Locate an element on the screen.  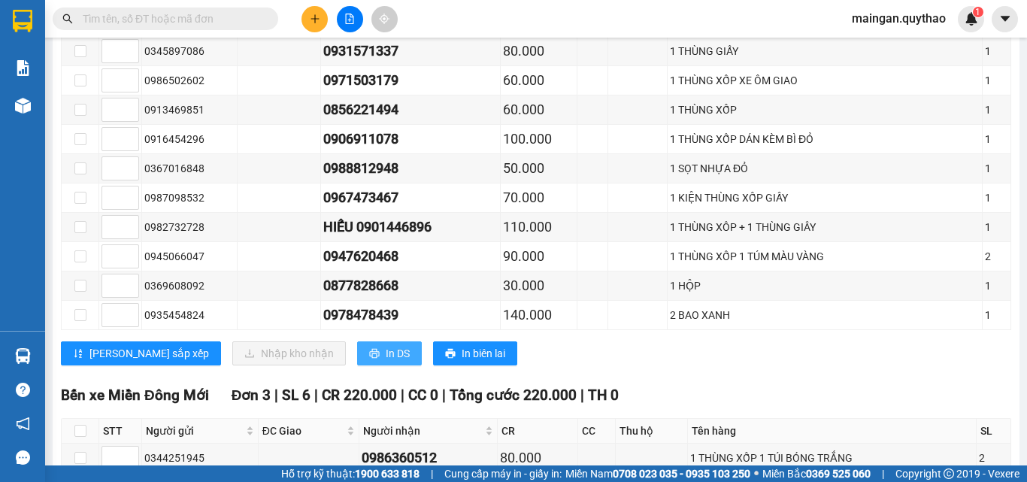
div: 0971503179 is located at coordinates (410, 80).